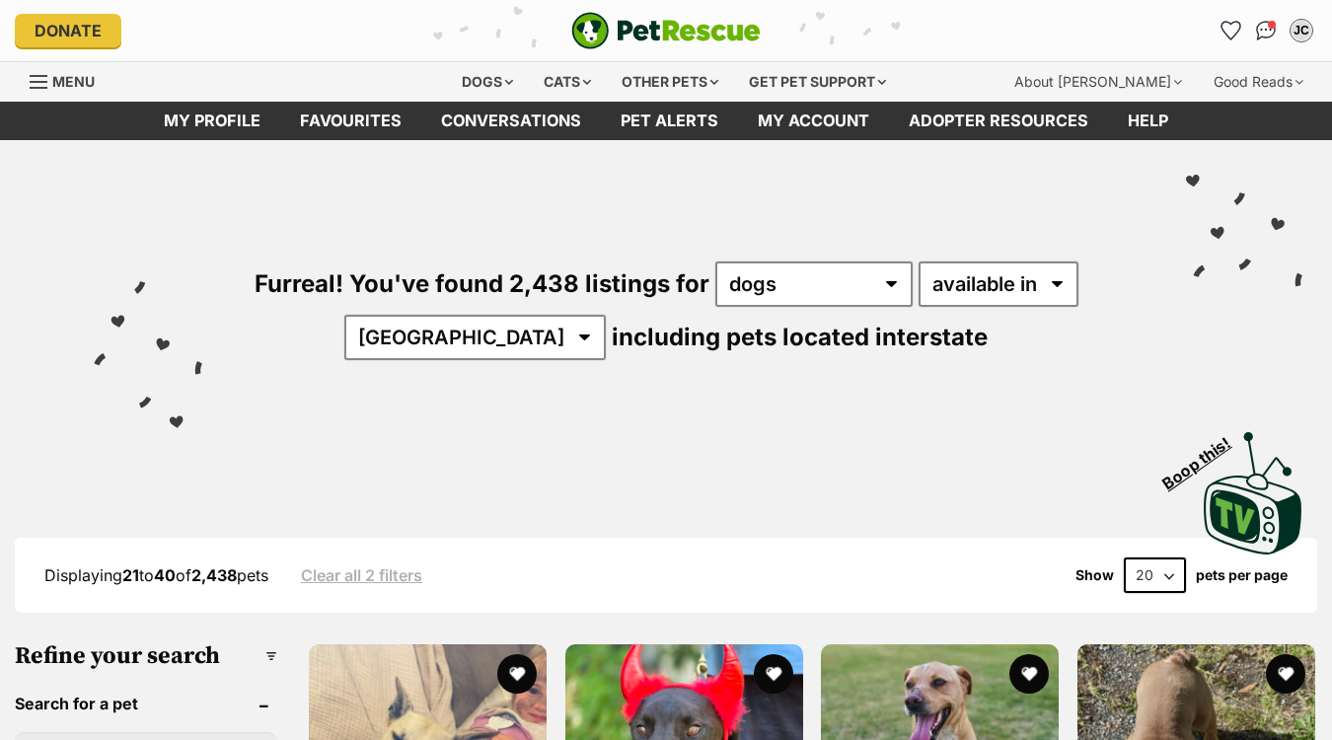  What do you see at coordinates (817, 82) in the screenshot?
I see `div: Get pet support` at bounding box center [817, 82].